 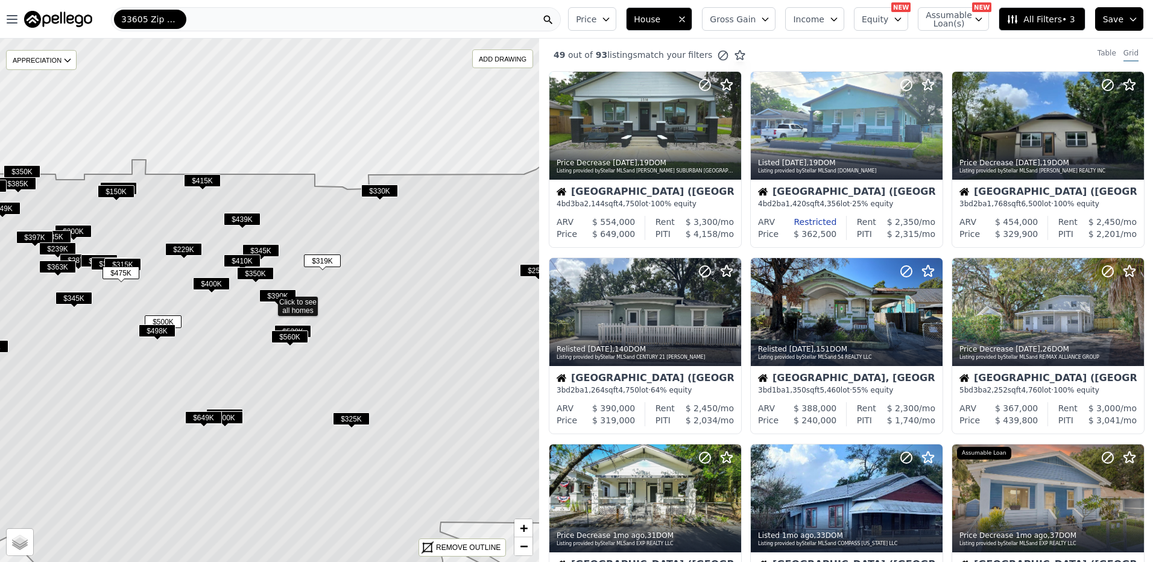 I want to click on button: Assumable Loan(s), so click(x=954, y=19).